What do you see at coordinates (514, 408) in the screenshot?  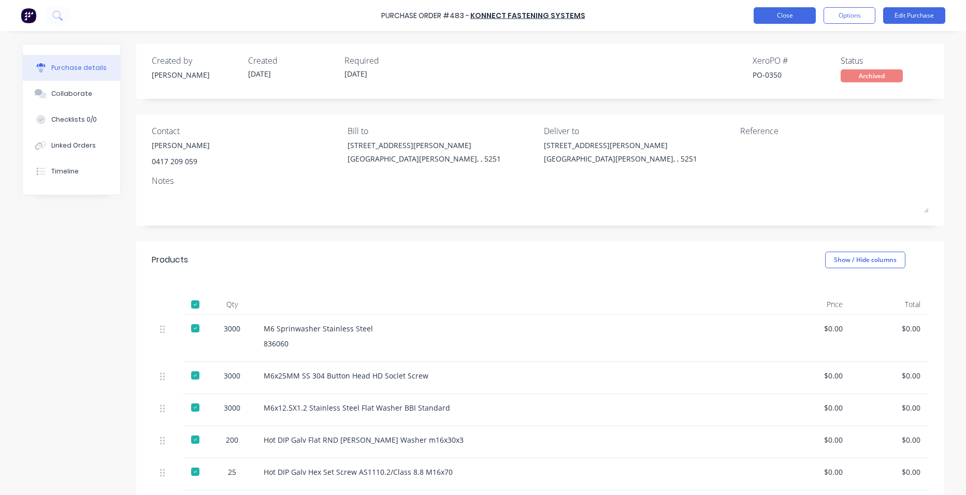 I see `div: M6x12.5X1.2 Stainless Steel Flat Washer BBI Standard` at bounding box center [514, 408].